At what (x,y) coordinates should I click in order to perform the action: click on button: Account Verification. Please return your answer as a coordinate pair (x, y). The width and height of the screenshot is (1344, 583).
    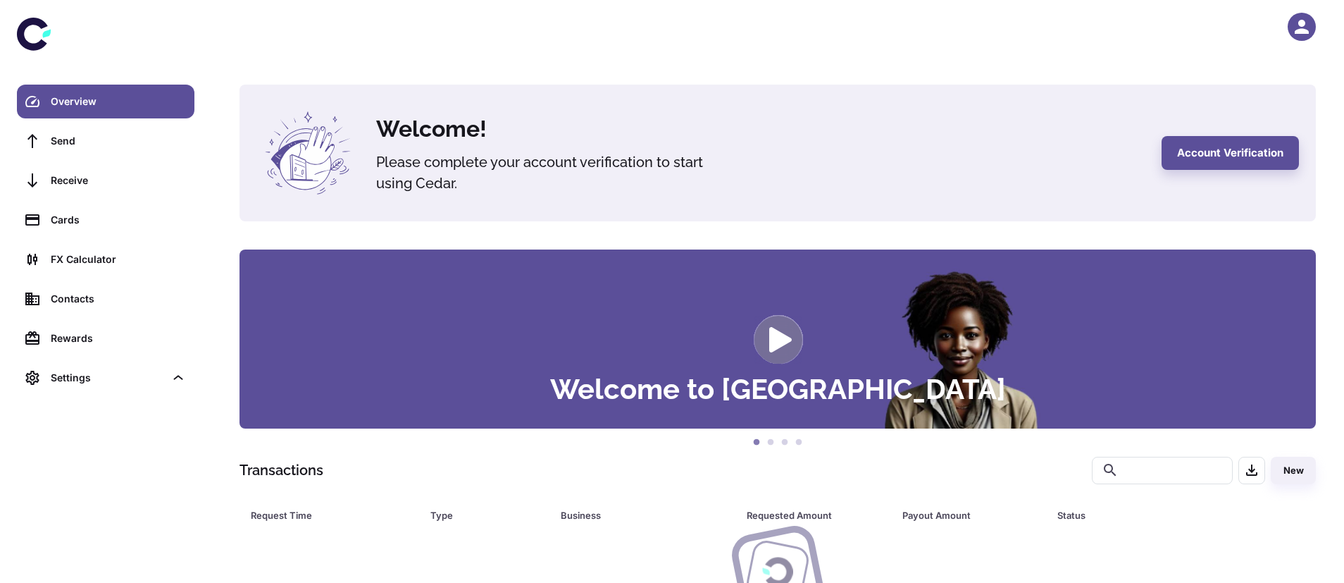
    Looking at the image, I should click on (1230, 153).